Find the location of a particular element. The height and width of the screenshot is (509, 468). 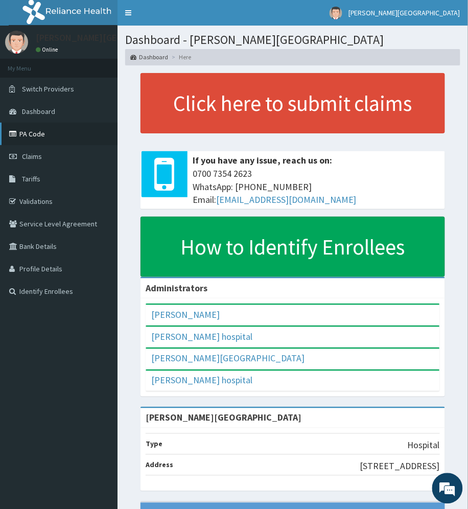

b: Type is located at coordinates (154, 444).